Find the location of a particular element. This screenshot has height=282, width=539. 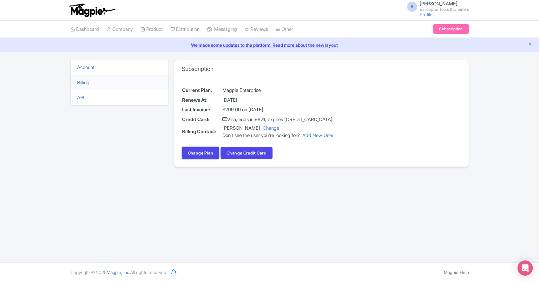

button: Close announcement is located at coordinates (531, 44).